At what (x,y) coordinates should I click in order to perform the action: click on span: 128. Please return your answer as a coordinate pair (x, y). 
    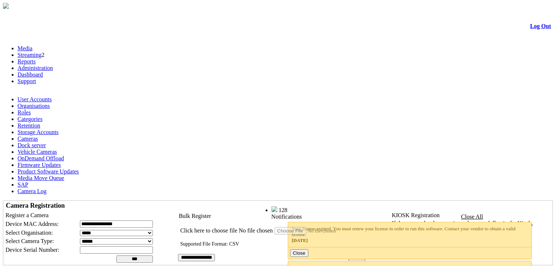
    Looking at the image, I should click on (283, 210).